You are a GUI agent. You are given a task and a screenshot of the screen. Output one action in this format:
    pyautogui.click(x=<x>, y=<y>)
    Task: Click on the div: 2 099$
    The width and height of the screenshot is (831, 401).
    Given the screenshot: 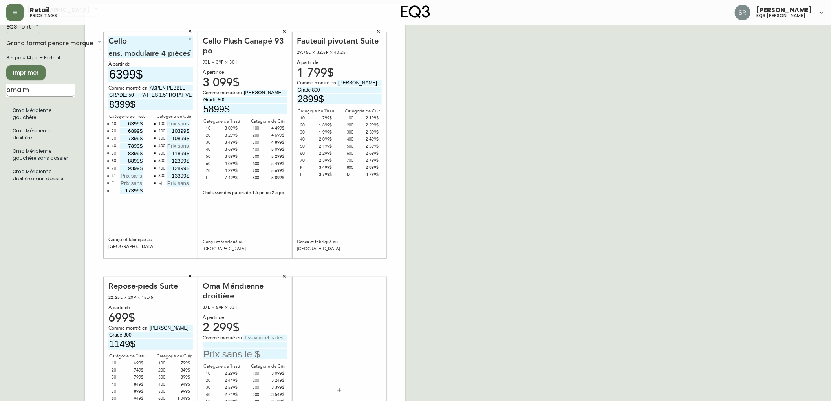 What is the action you would take?
    pyautogui.click(x=324, y=139)
    